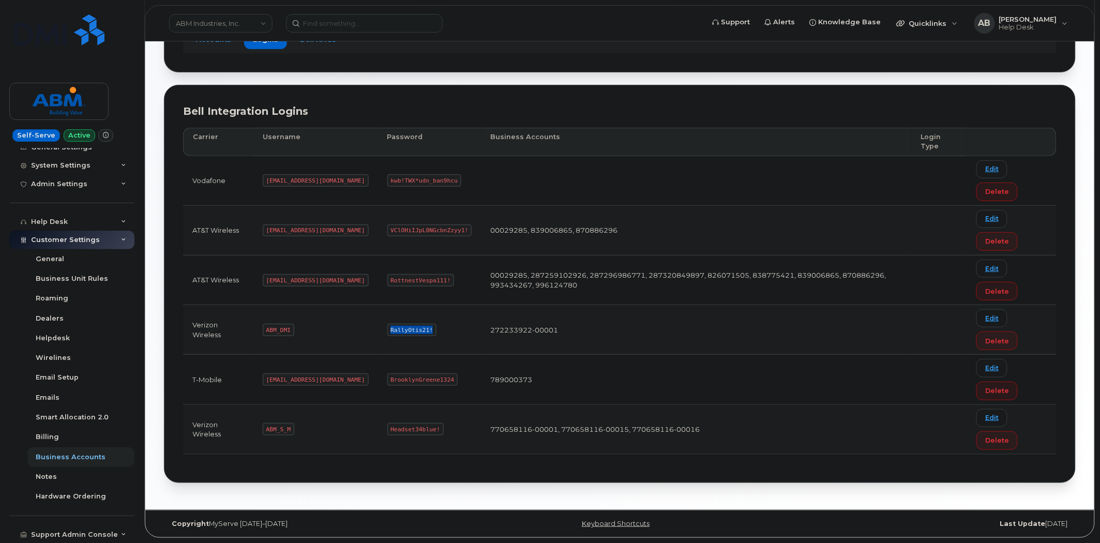 The width and height of the screenshot is (1100, 543). I want to click on span: Quicklinks, so click(927, 23).